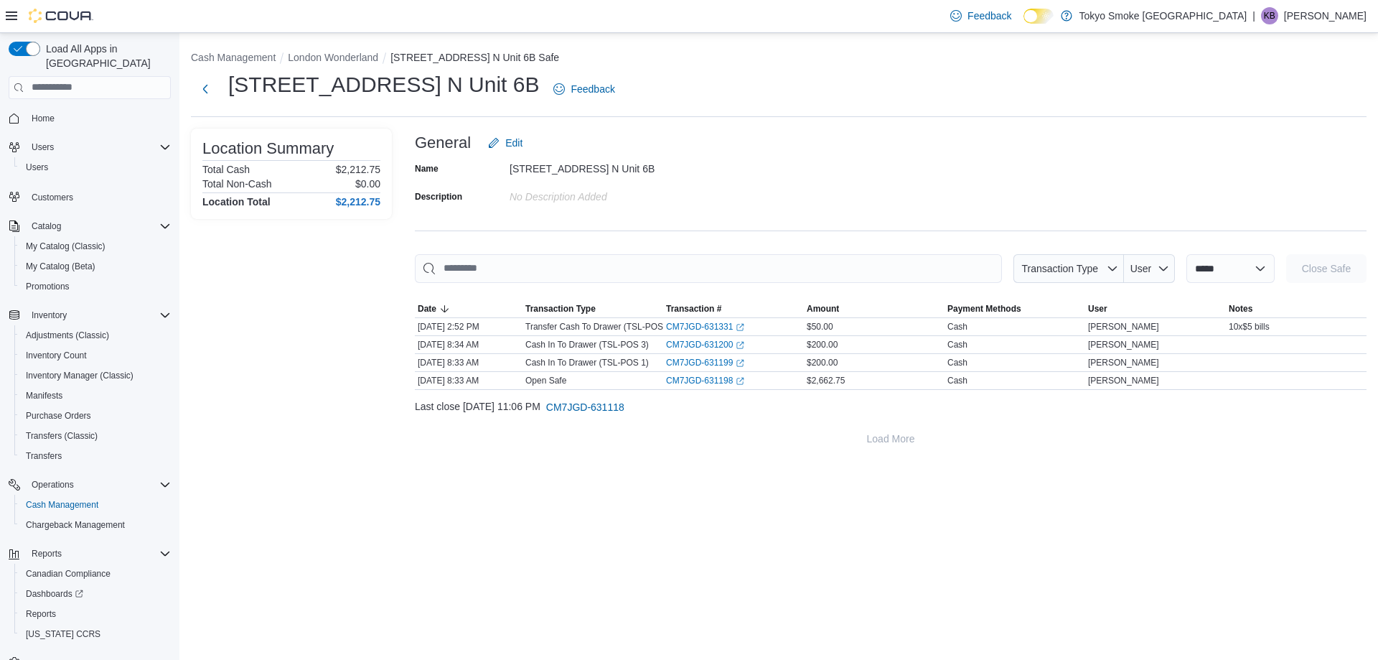 The width and height of the screenshot is (1378, 660). Describe the element at coordinates (62, 505) in the screenshot. I see `a: Cash Management` at that location.